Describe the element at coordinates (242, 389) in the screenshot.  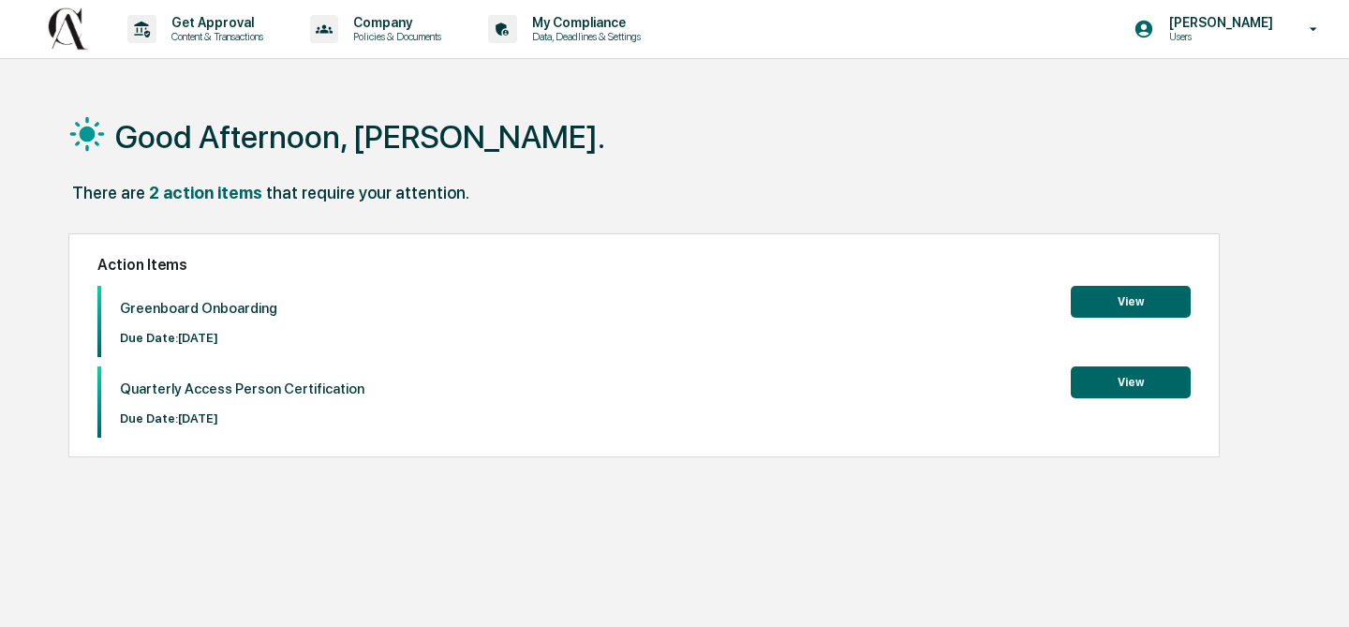
I see `p: Quarterly Access Person Certification` at that location.